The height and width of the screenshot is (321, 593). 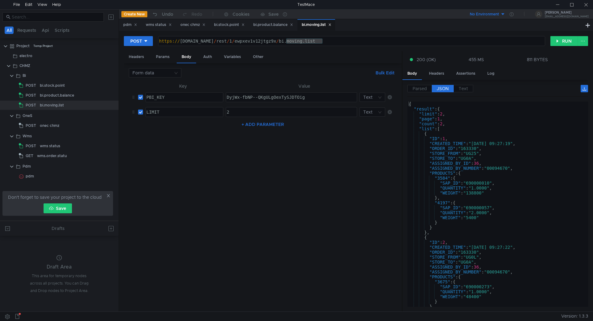 What do you see at coordinates (167, 14) in the screenshot?
I see `div: Undo` at bounding box center [167, 14].